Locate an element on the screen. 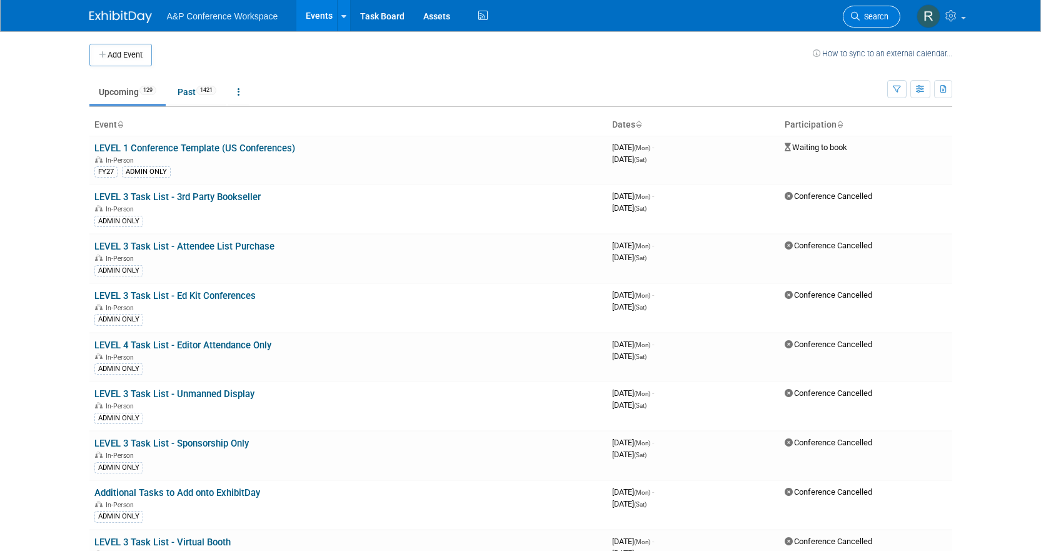 The width and height of the screenshot is (1041, 551). a: LEVEL 4 Task List - Editor Attendance Only is located at coordinates (182, 345).